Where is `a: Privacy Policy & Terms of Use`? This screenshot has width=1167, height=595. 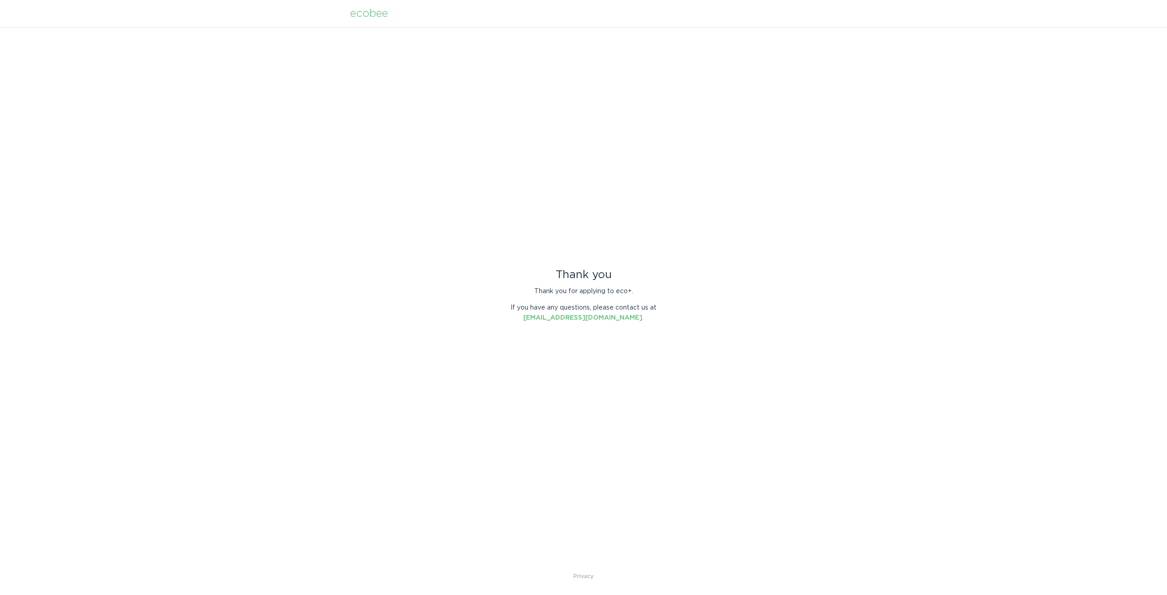
a: Privacy Policy & Terms of Use is located at coordinates (584, 576).